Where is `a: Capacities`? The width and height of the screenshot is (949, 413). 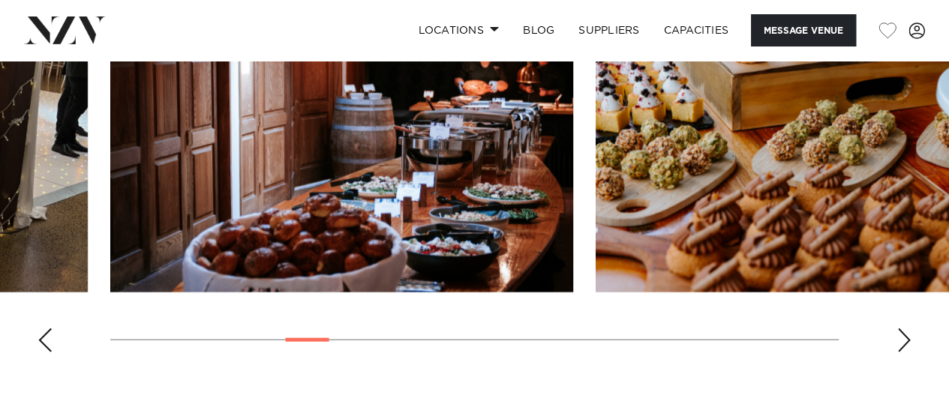 a: Capacities is located at coordinates (696, 30).